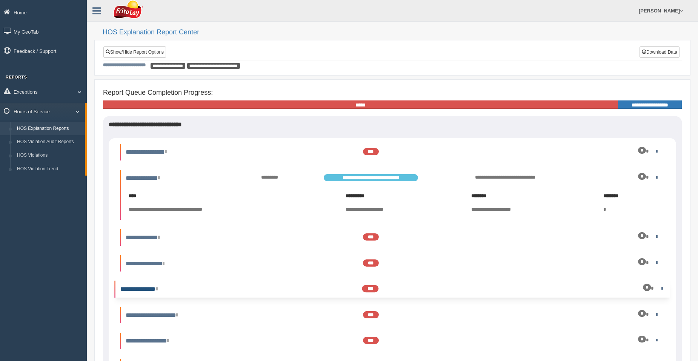 This screenshot has height=361, width=698. What do you see at coordinates (659, 52) in the screenshot?
I see `button: Download Data` at bounding box center [659, 52].